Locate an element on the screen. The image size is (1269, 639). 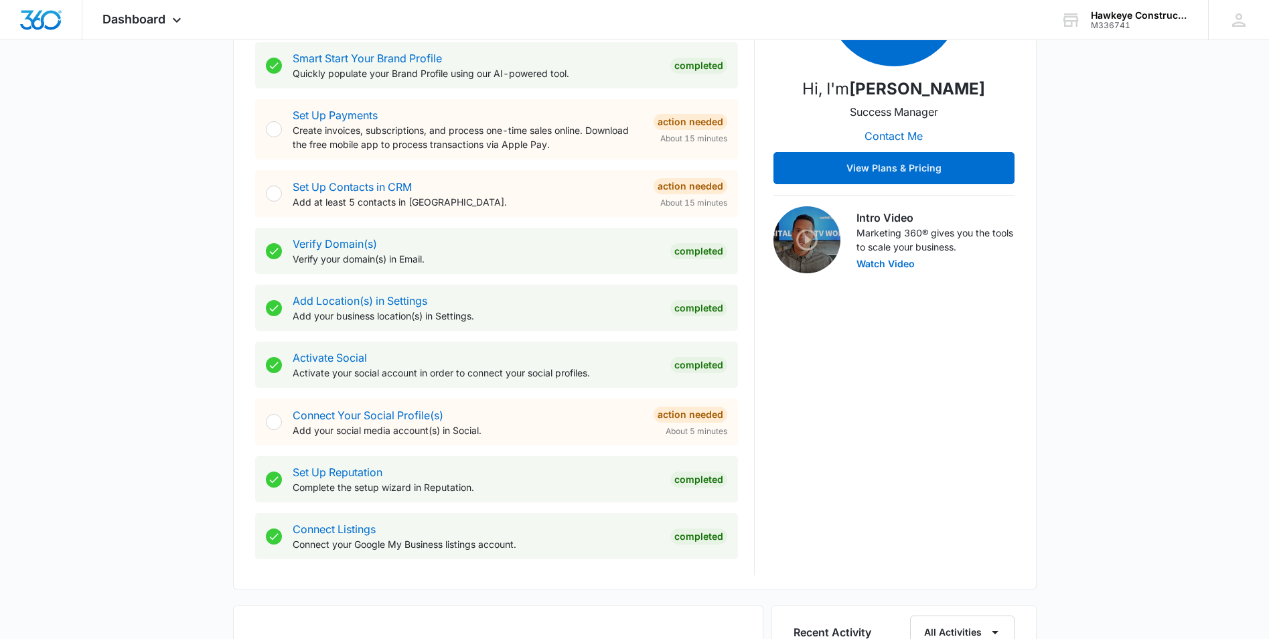
p: Activate your social account in order to connect your social profiles. is located at coordinates (476, 372).